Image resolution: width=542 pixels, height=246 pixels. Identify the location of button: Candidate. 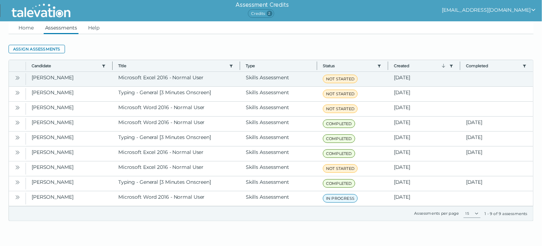
(65, 66).